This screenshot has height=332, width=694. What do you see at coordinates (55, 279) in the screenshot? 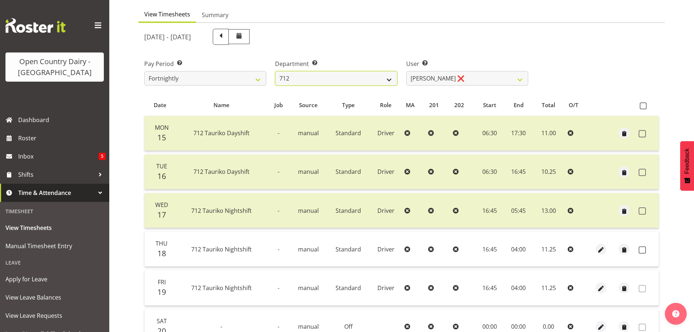
I see `a: Apply for Leave` at bounding box center [55, 279].